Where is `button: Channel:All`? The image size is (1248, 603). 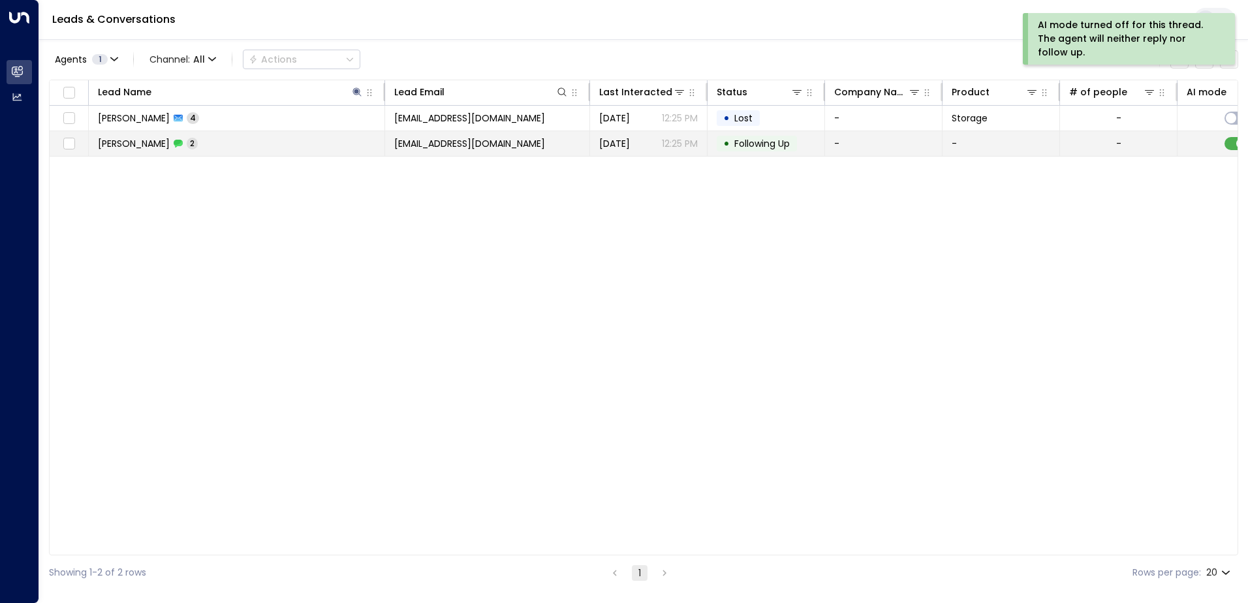 button: Channel:All is located at coordinates (183, 59).